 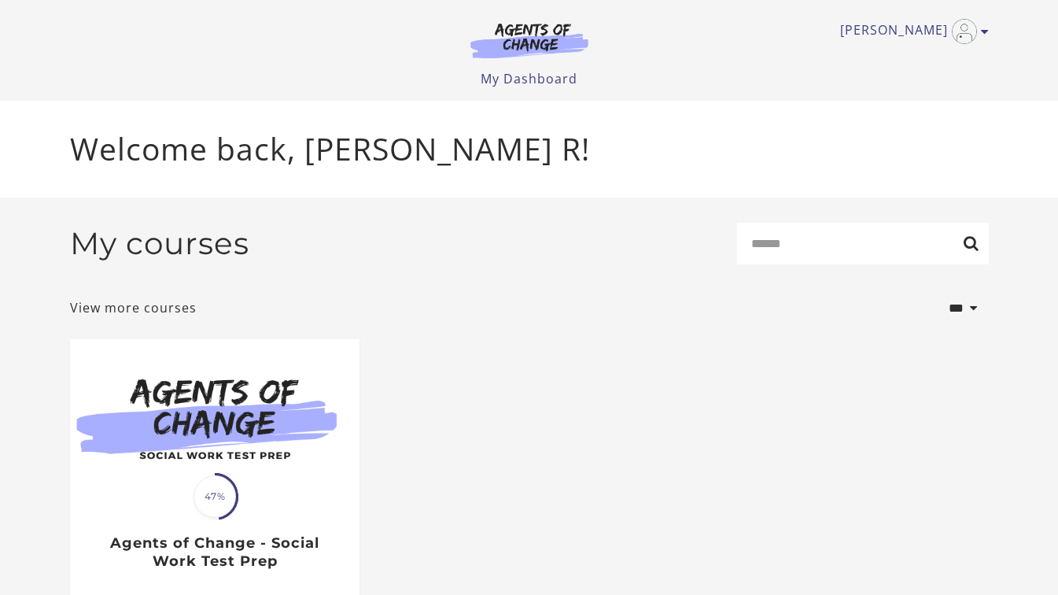 What do you see at coordinates (160, 243) in the screenshot?
I see `h2: My courses` at bounding box center [160, 243].